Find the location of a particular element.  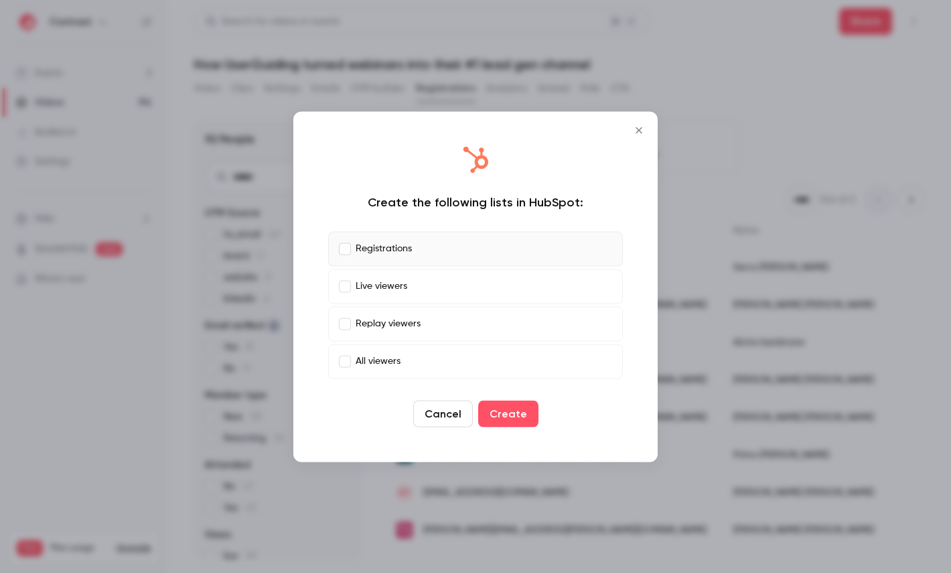

p: Live viewers is located at coordinates (381, 286).